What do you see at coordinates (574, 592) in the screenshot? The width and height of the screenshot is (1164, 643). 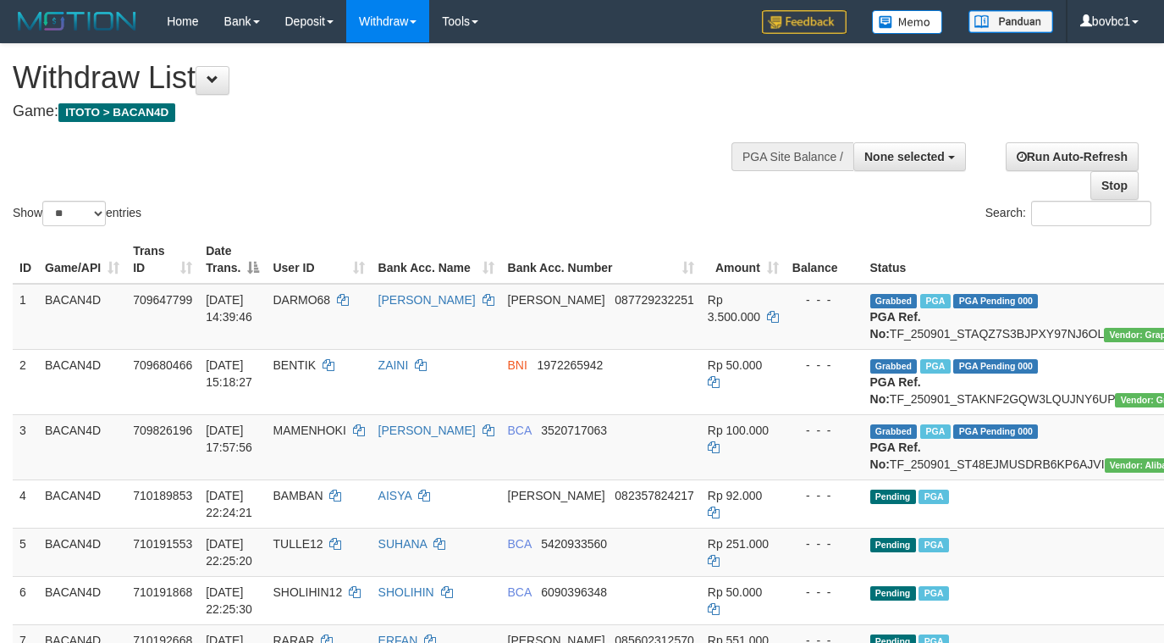 I see `span: Copy 6090396348 to clipboard` at bounding box center [574, 592].